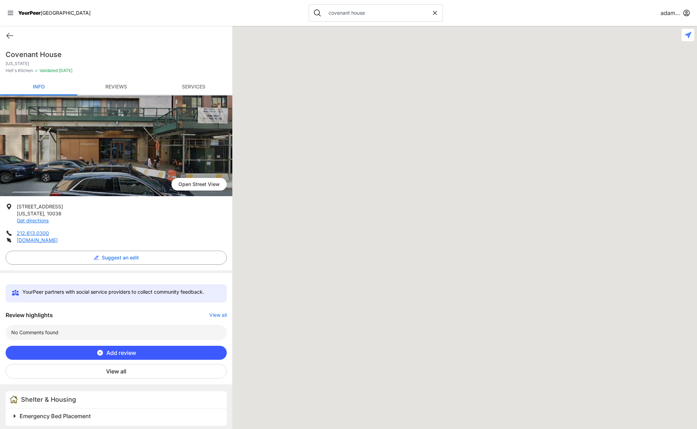 The height and width of the screenshot is (429, 697). I want to click on a: Get directions, so click(33, 220).